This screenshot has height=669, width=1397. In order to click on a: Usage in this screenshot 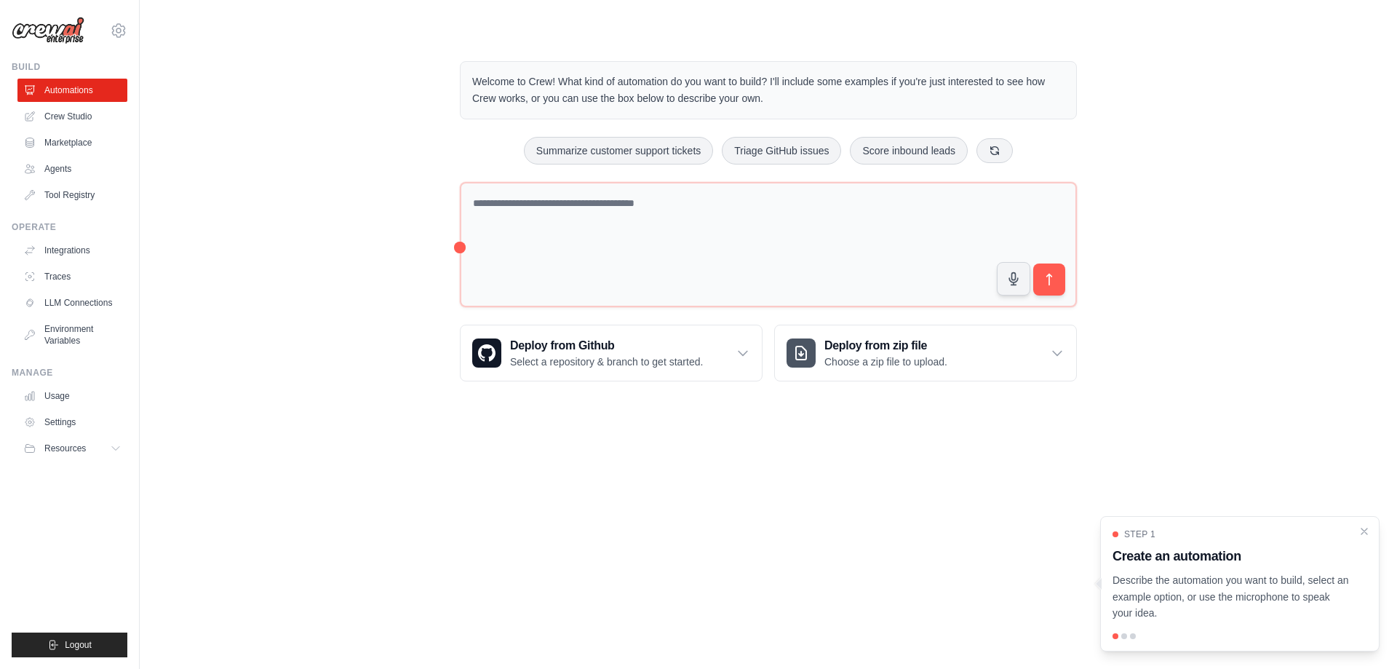, I will do `click(72, 396)`.